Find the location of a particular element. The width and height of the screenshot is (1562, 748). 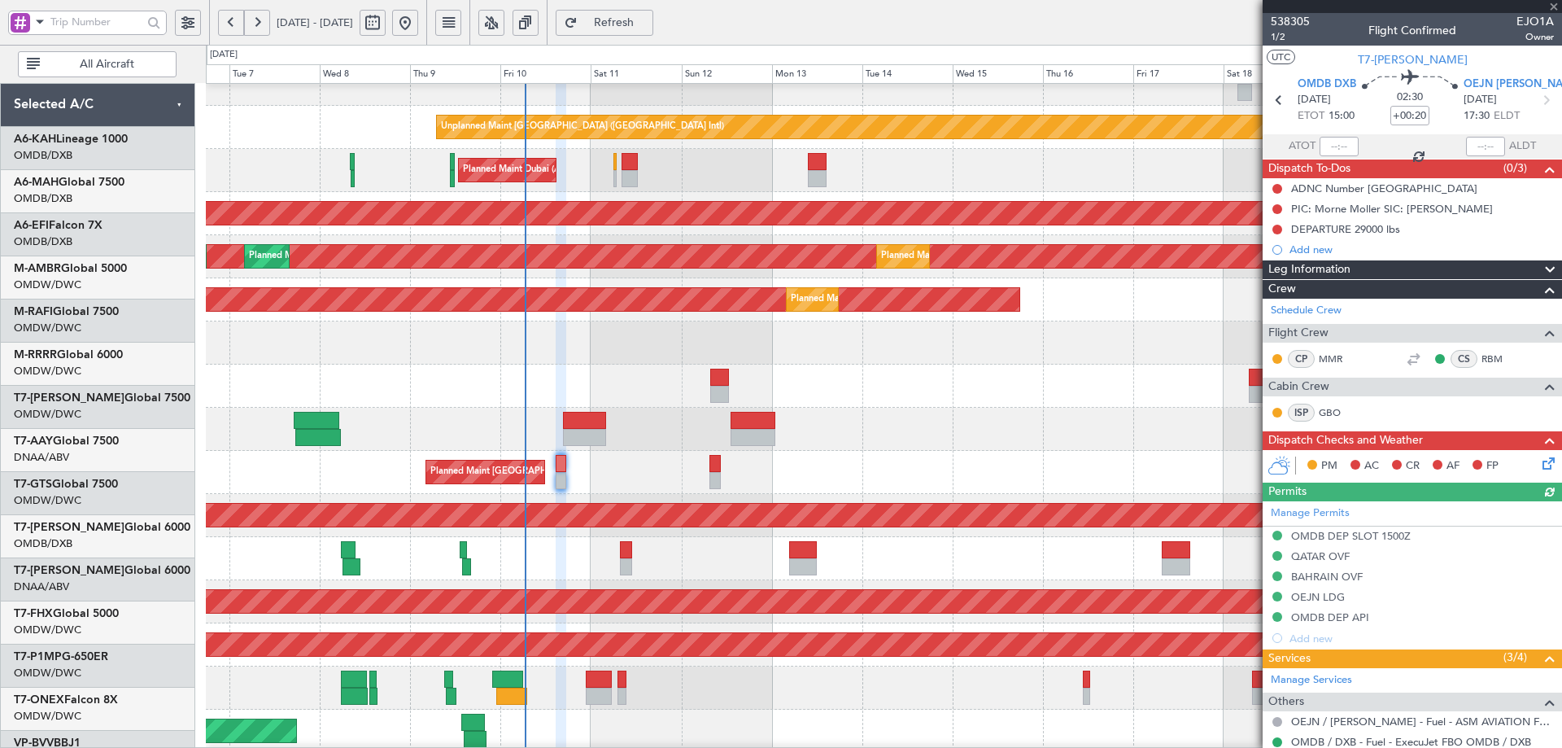

div: Mon 13 is located at coordinates (817, 74).